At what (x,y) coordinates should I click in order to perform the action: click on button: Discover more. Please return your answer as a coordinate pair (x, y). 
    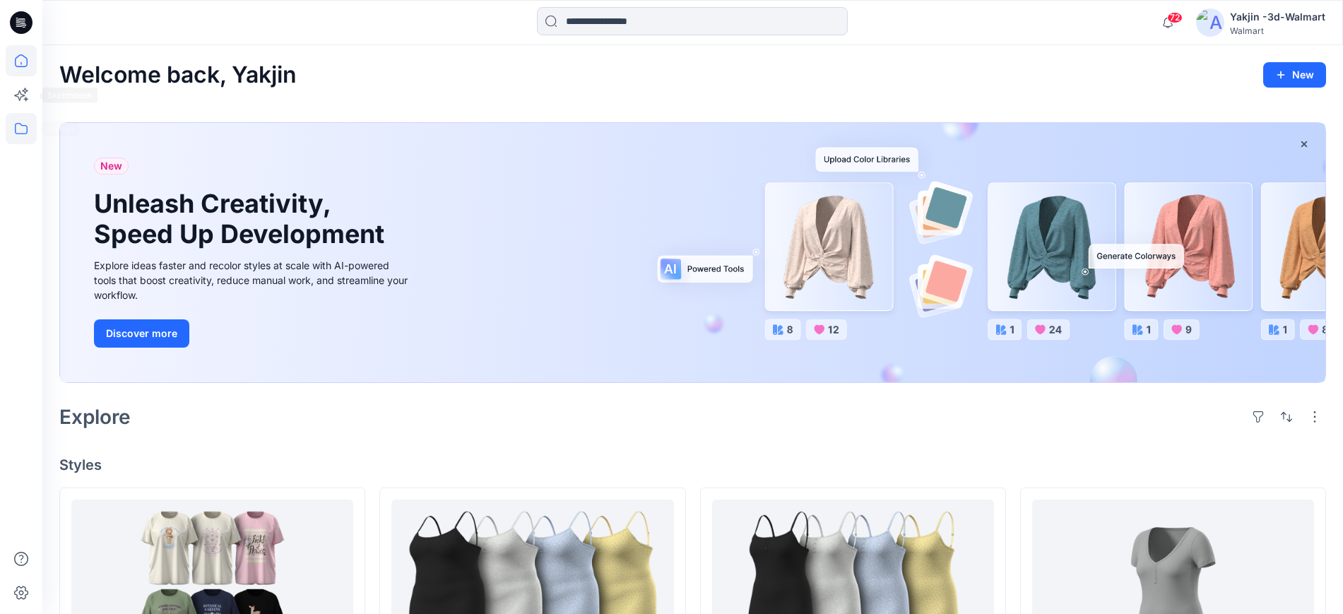
    Looking at the image, I should click on (141, 333).